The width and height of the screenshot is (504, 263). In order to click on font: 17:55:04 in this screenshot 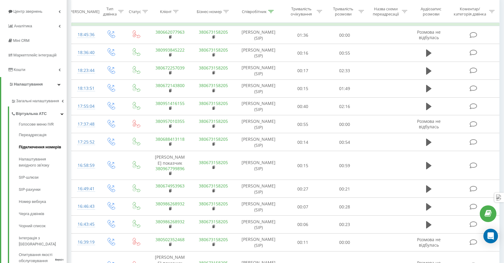, I will do `click(86, 106)`.